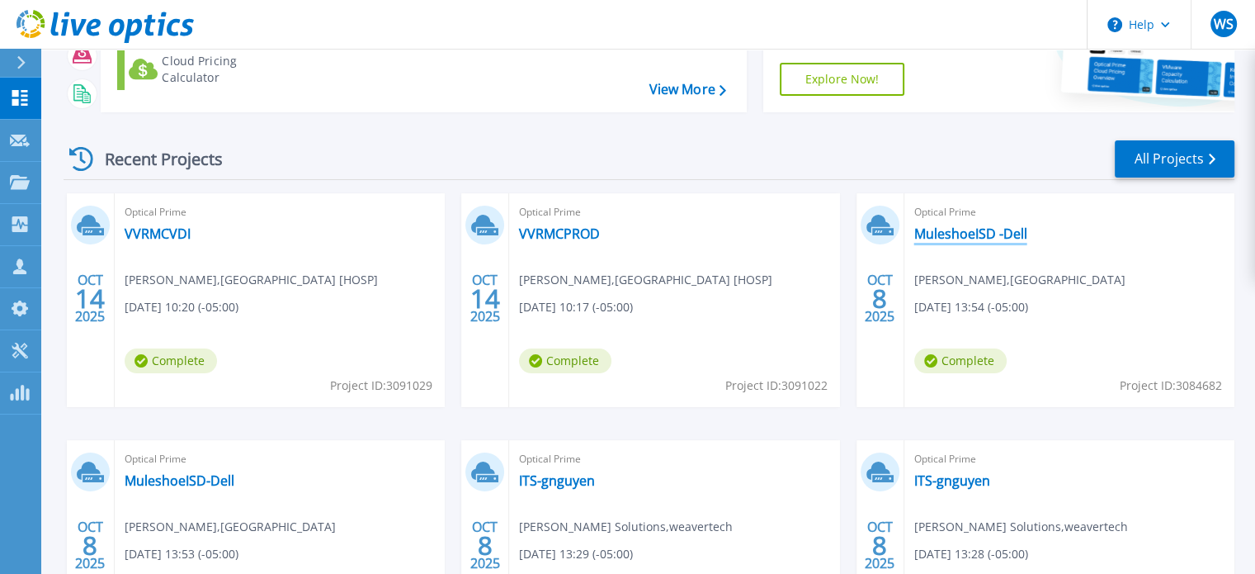  I want to click on div: Recent Projects, so click(154, 158).